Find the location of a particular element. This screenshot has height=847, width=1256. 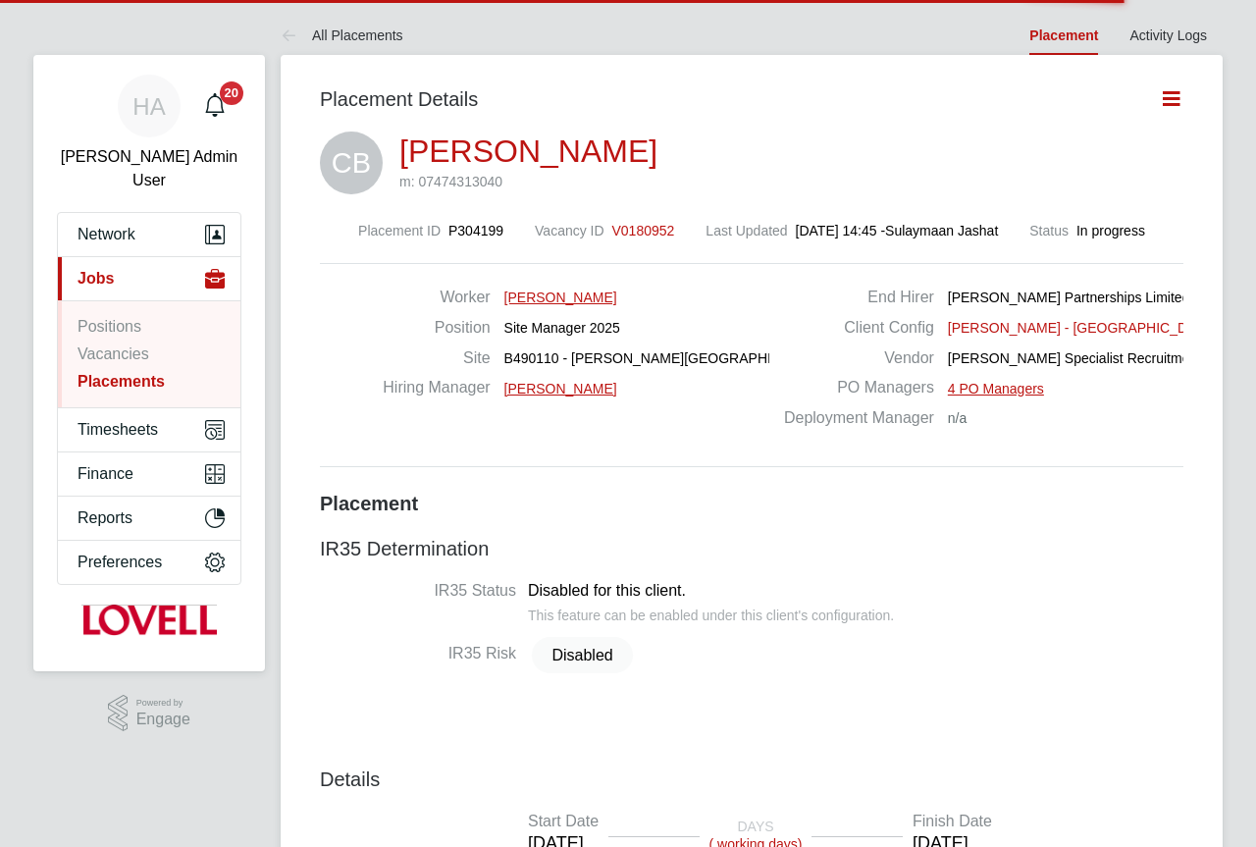

h3: Placement Details is located at coordinates (724, 99).